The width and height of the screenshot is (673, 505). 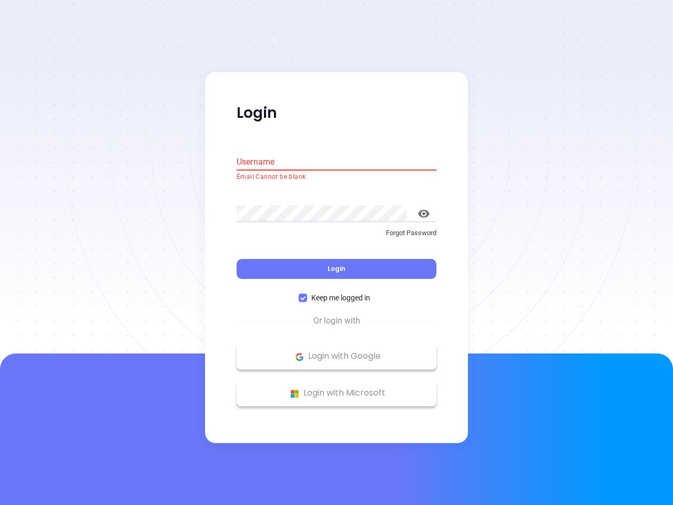 I want to click on button: toggle password visibility, so click(x=424, y=214).